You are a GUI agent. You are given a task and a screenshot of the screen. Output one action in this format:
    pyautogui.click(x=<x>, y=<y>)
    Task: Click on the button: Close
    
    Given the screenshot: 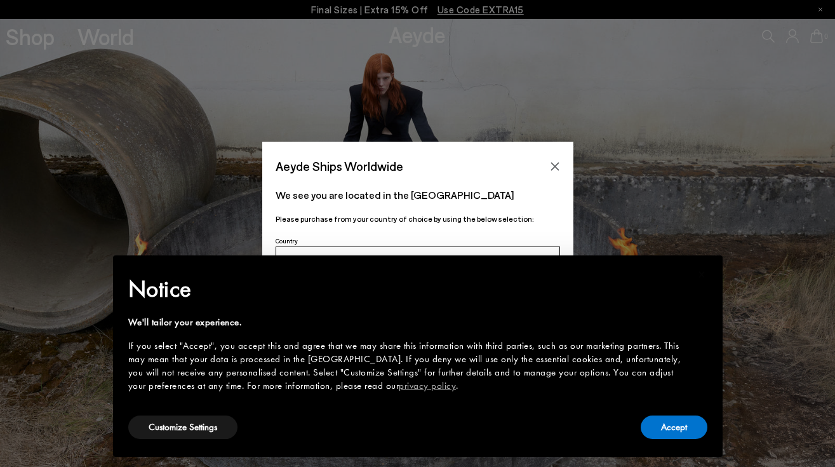 What is the action you would take?
    pyautogui.click(x=555, y=166)
    